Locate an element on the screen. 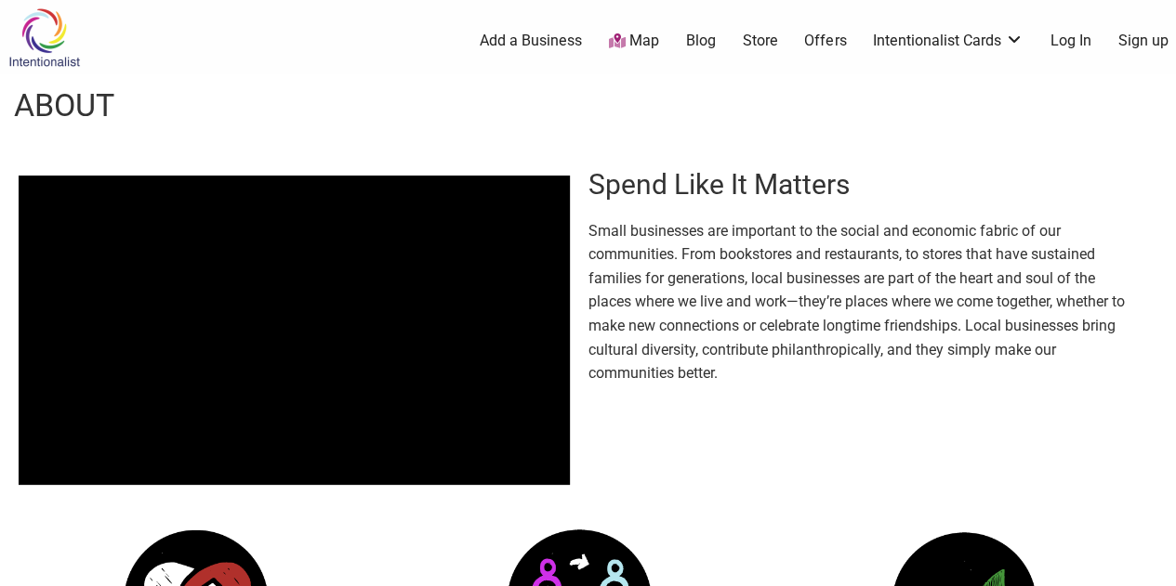 The width and height of the screenshot is (1176, 586). a: Add a Business is located at coordinates (531, 41).